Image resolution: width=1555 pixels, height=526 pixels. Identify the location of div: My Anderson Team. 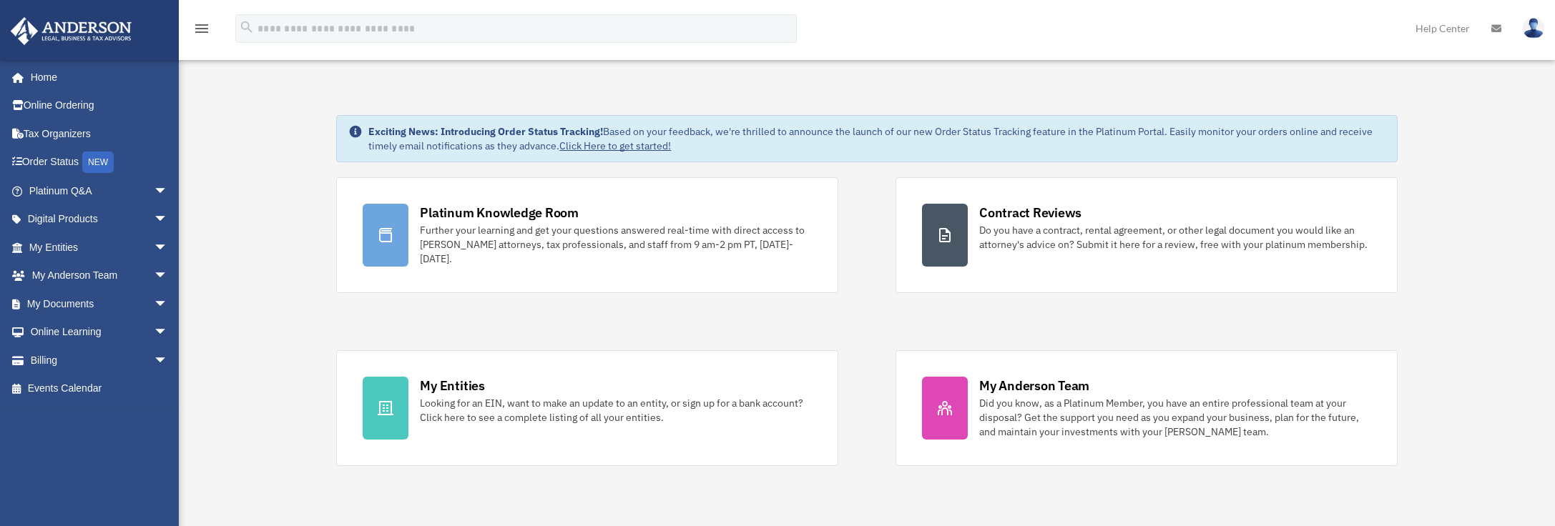
(1034, 386).